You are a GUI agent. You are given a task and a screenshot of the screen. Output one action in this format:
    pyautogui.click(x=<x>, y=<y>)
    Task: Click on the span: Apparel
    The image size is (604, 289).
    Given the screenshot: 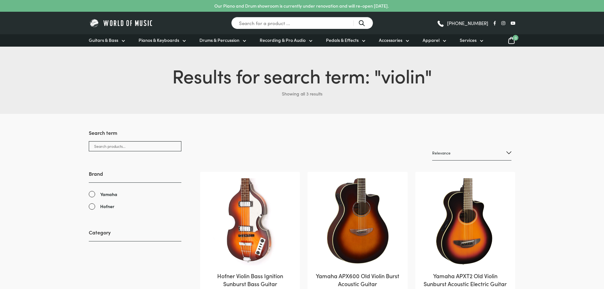 What is the action you would take?
    pyautogui.click(x=431, y=40)
    